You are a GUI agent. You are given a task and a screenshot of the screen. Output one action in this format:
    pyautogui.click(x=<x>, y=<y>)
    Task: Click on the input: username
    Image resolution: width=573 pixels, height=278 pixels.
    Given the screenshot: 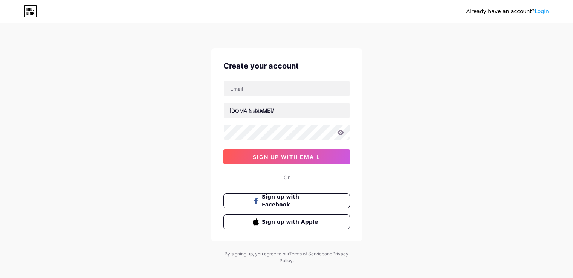 What is the action you would take?
    pyautogui.click(x=287, y=110)
    